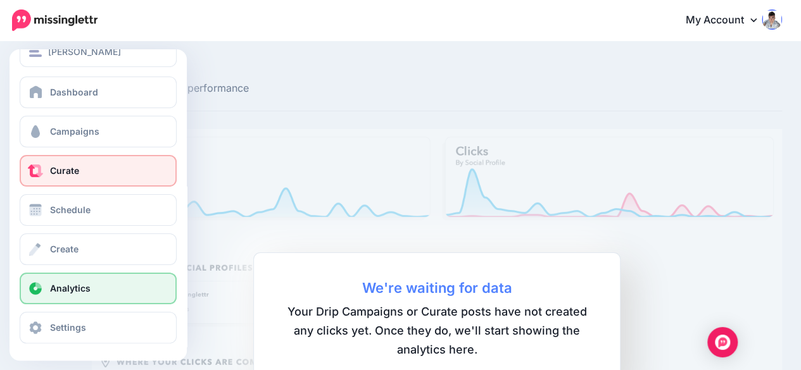  I want to click on a: Schedule, so click(98, 210).